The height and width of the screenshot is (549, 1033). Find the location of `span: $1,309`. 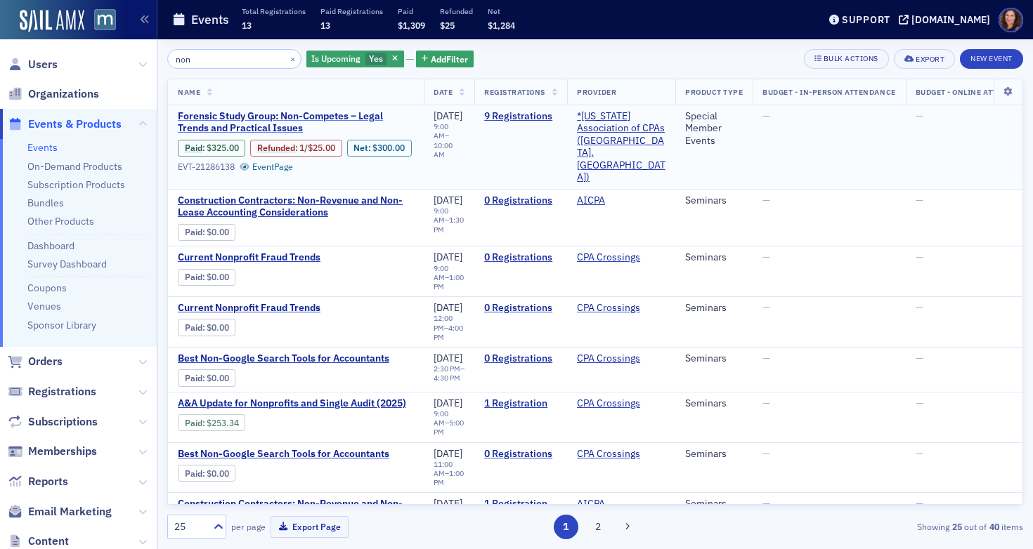

span: $1,309 is located at coordinates (411, 25).